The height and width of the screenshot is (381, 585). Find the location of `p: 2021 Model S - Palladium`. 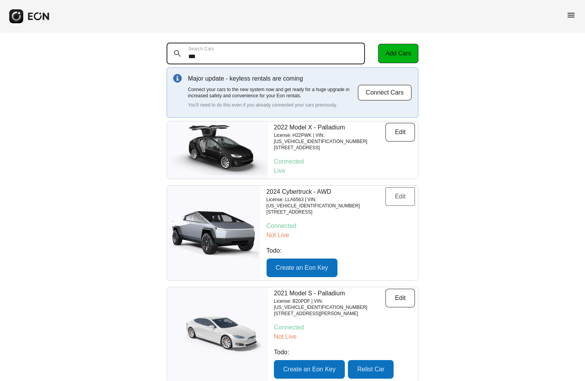

p: 2021 Model S - Palladium is located at coordinates (330, 293).